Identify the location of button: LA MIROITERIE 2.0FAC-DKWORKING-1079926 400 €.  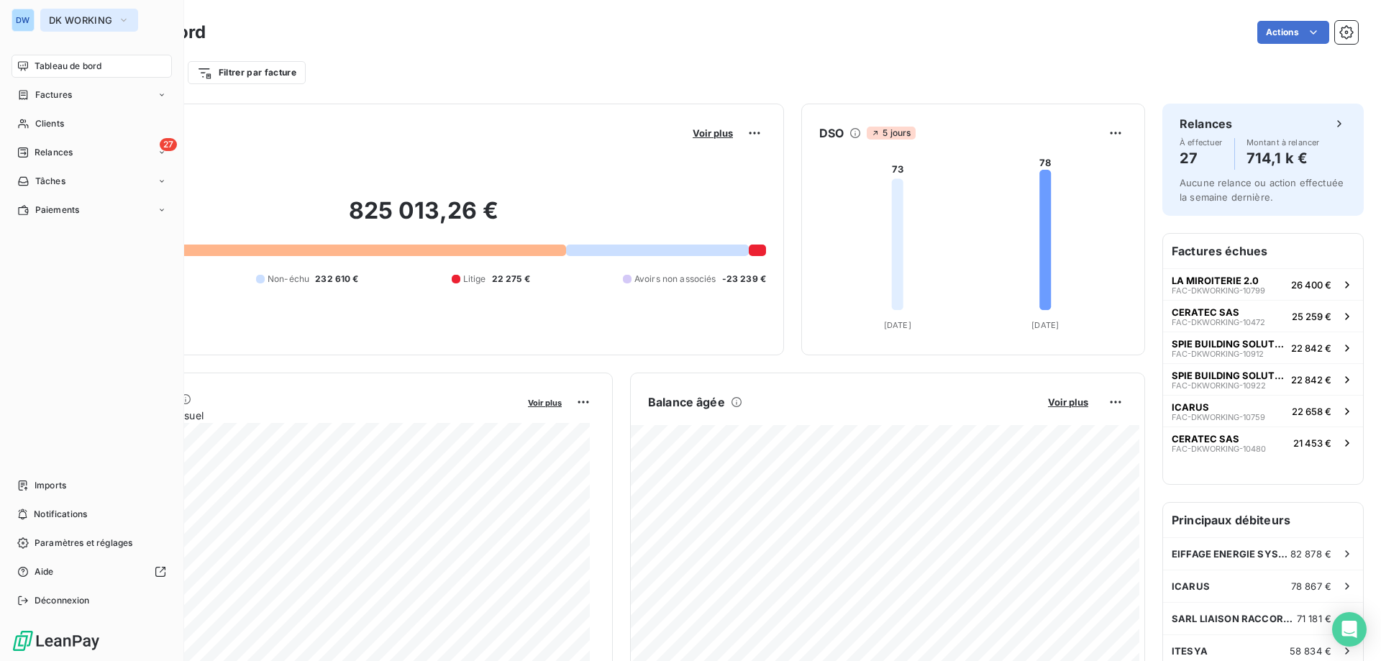
(1263, 284).